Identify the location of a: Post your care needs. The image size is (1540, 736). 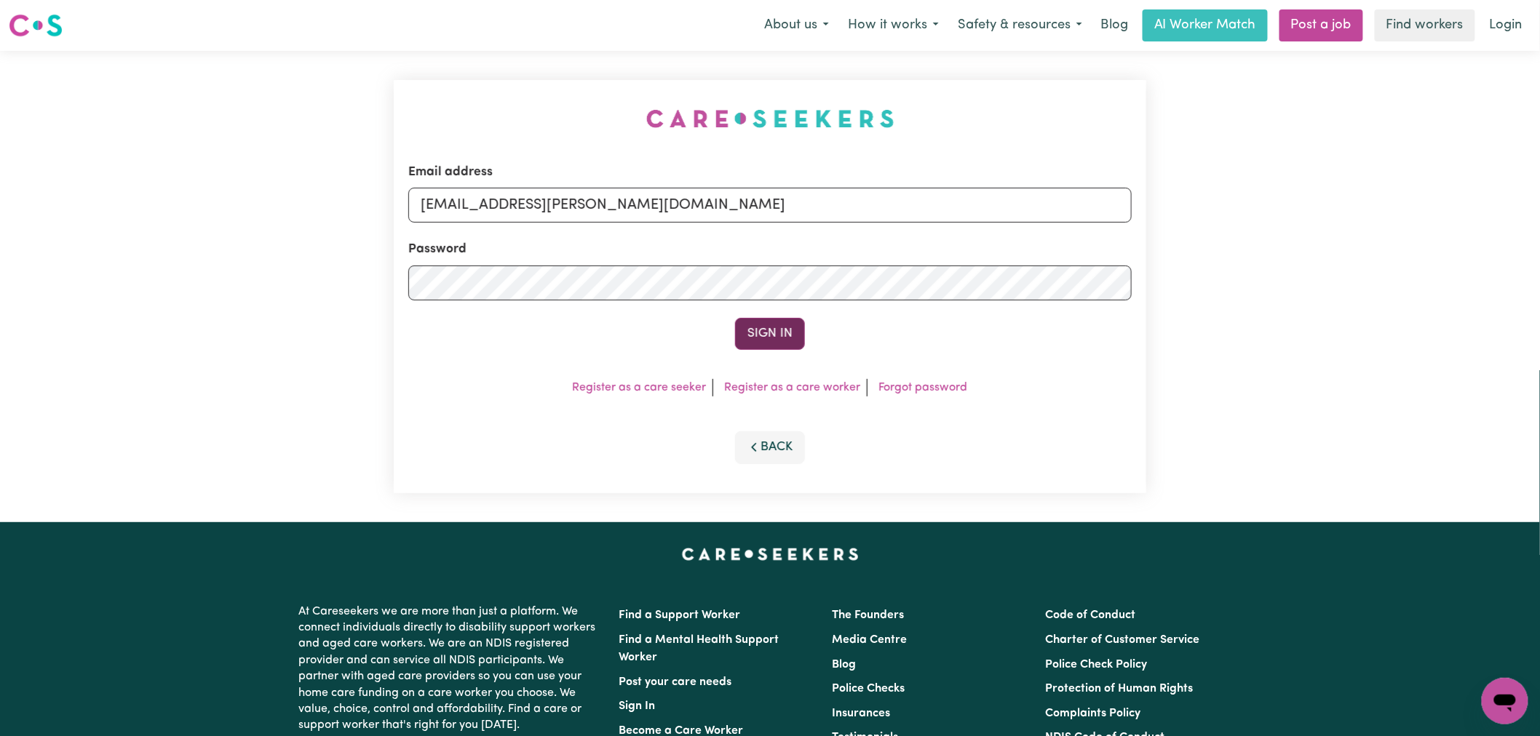
(675, 683).